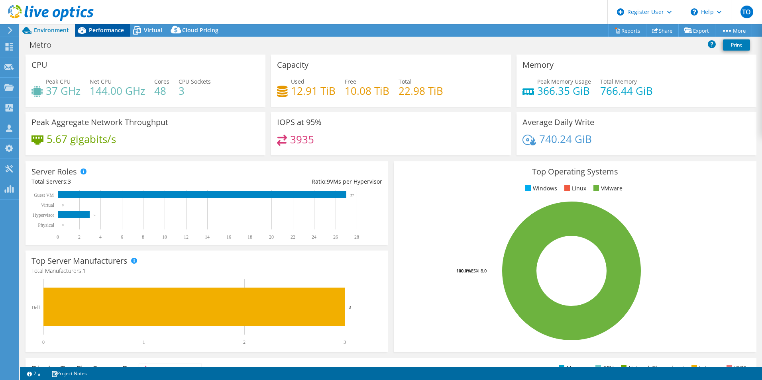 Image resolution: width=762 pixels, height=380 pixels. Describe the element at coordinates (564, 81) in the screenshot. I see `span: Peak Memory Usage` at that location.